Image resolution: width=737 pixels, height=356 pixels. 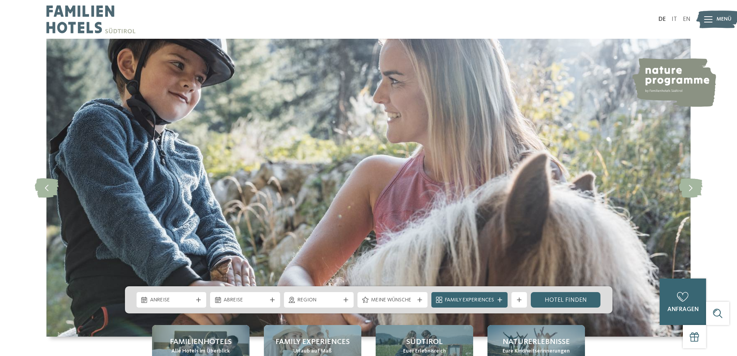 What do you see at coordinates (201, 342) in the screenshot?
I see `span: Familienhotels` at bounding box center [201, 342].